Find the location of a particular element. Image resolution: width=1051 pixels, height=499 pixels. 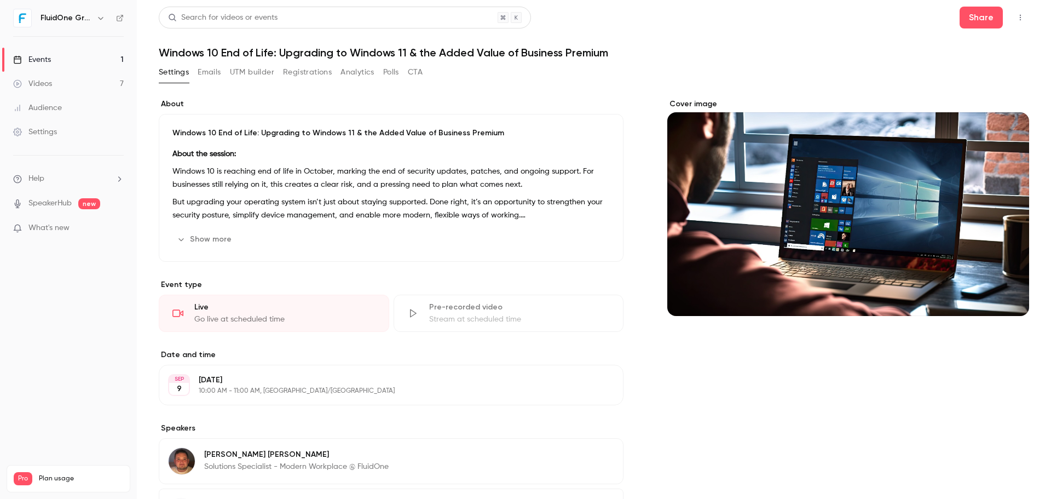

button: Settings is located at coordinates (174, 72).